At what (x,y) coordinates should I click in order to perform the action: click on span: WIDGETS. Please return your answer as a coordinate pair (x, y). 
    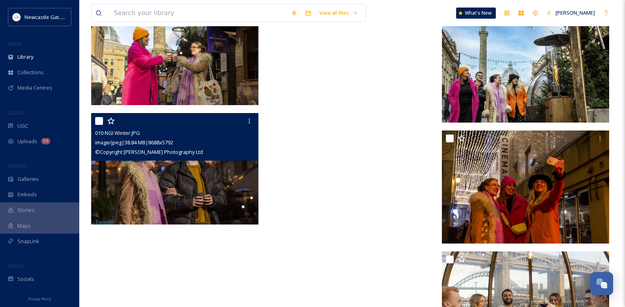
    Looking at the image, I should click on (17, 166).